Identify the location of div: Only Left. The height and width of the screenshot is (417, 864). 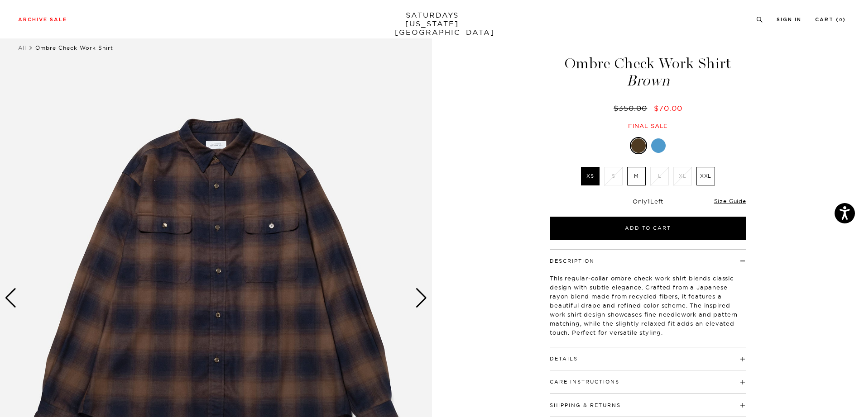
(648, 201).